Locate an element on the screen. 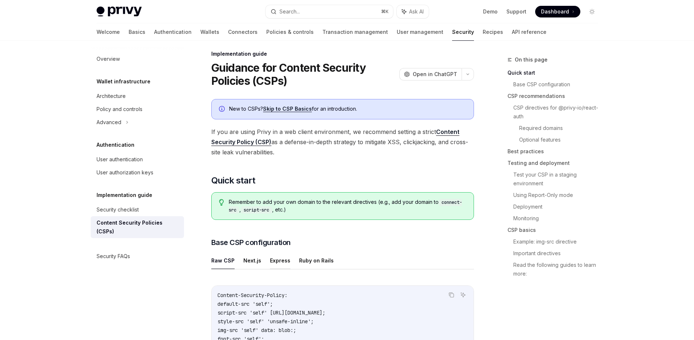  h1: Guidance for Content Security Policies (CSPs) is located at coordinates (304, 74).